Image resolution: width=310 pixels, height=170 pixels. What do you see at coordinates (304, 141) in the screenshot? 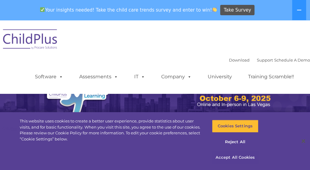
I see `button: Close` at bounding box center [304, 141].